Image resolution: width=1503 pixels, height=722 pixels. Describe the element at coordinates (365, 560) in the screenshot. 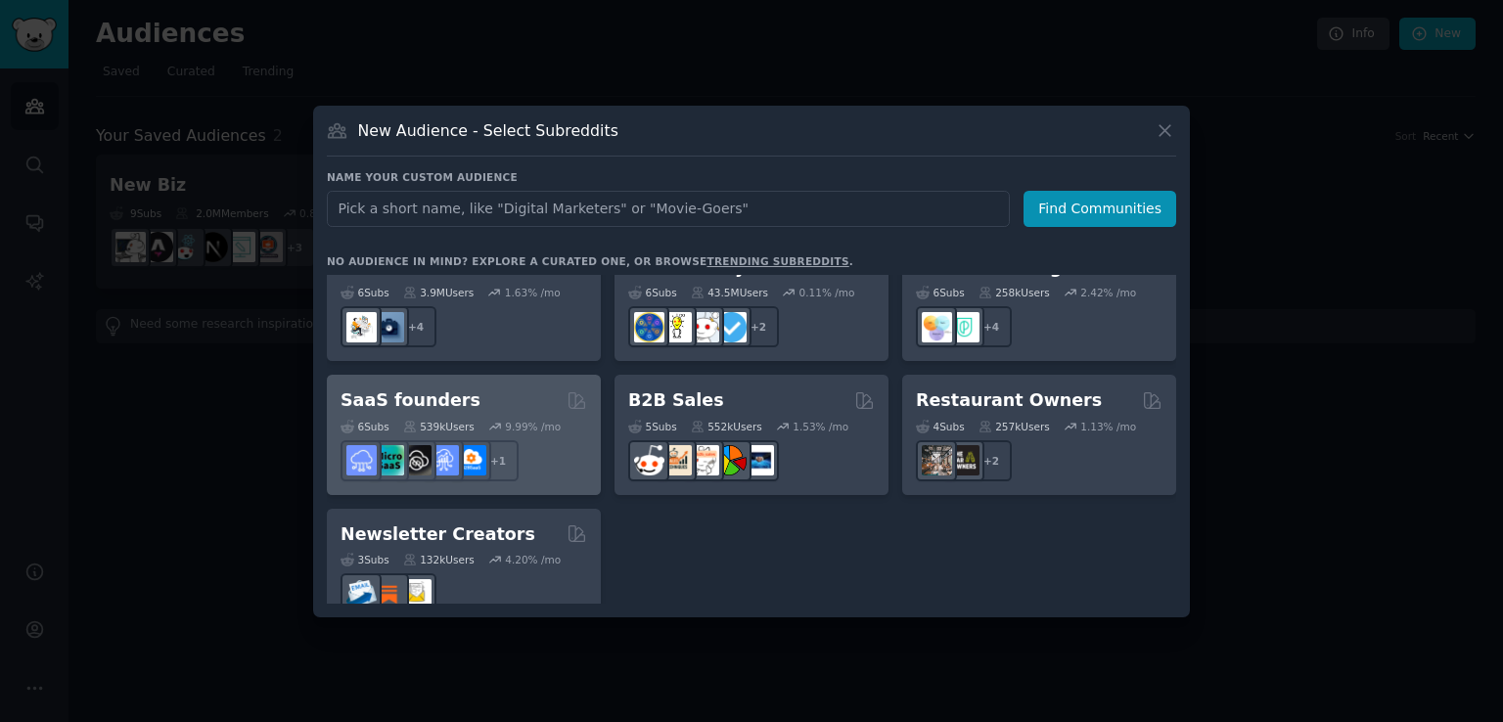

I see `div: 3 Sub s` at that location.